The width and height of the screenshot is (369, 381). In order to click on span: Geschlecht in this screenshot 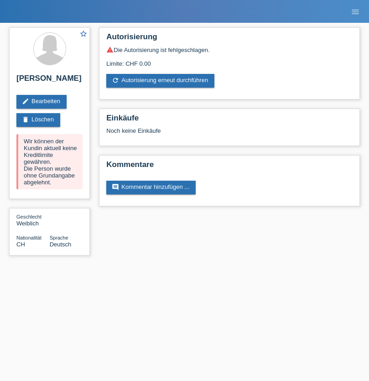, I will do `click(29, 217)`.